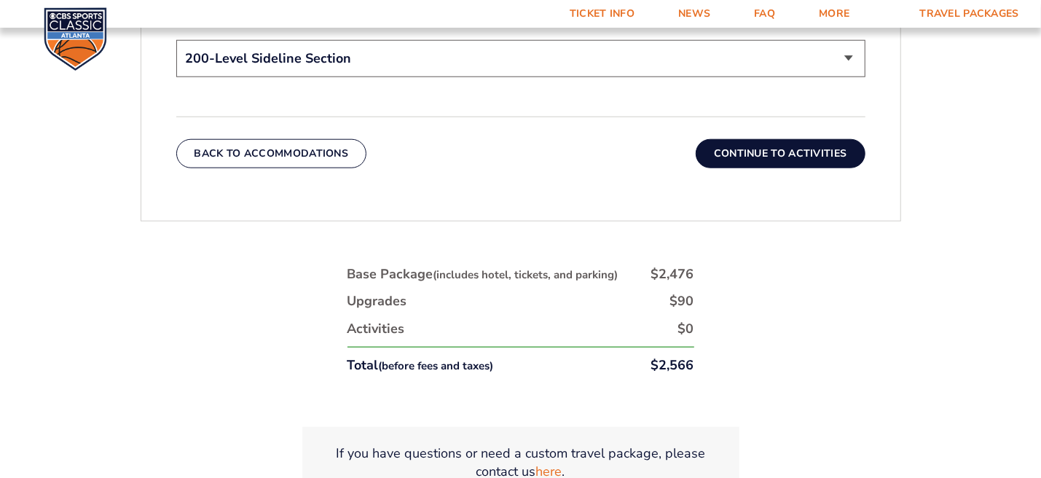  Describe the element at coordinates (672, 274) in the screenshot. I see `div: $2,476` at that location.